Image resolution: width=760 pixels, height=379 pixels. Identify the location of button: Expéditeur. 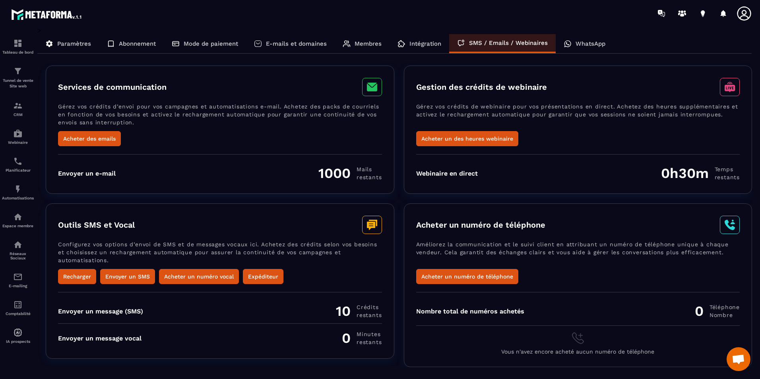
(263, 277).